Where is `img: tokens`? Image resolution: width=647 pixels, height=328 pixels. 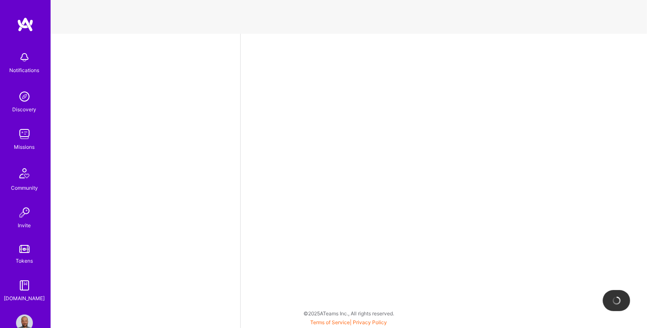
img: tokens is located at coordinates (24, 249).